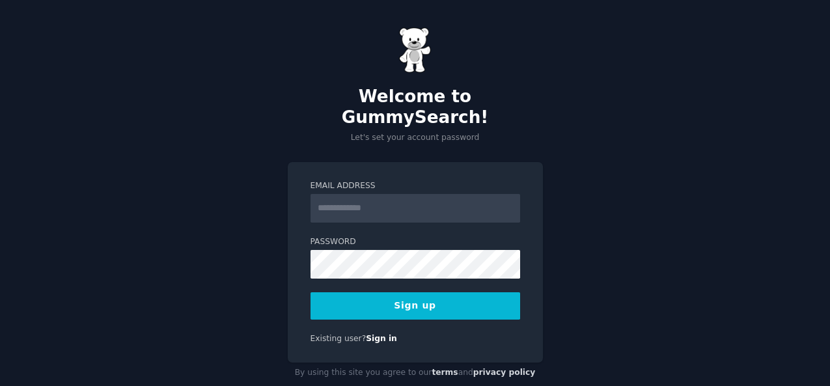 The width and height of the screenshot is (830, 386). What do you see at coordinates (415, 107) in the screenshot?
I see `h2: Welcome to GummySearch!` at bounding box center [415, 107].